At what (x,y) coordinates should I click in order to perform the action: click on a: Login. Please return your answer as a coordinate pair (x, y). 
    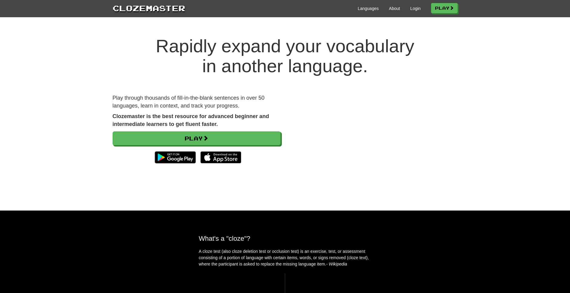
    Looking at the image, I should click on (415, 8).